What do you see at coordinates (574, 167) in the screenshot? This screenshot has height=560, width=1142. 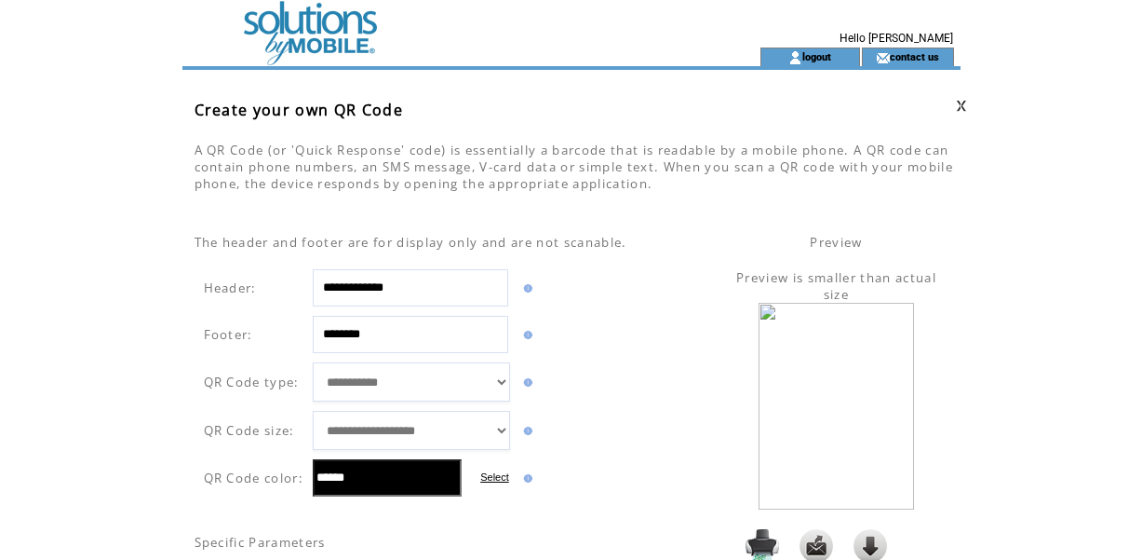 I see `span: A QR Code (or 'Quick Response' code) is essentially a barcode that is readable by a mobile phone....` at bounding box center [574, 167].